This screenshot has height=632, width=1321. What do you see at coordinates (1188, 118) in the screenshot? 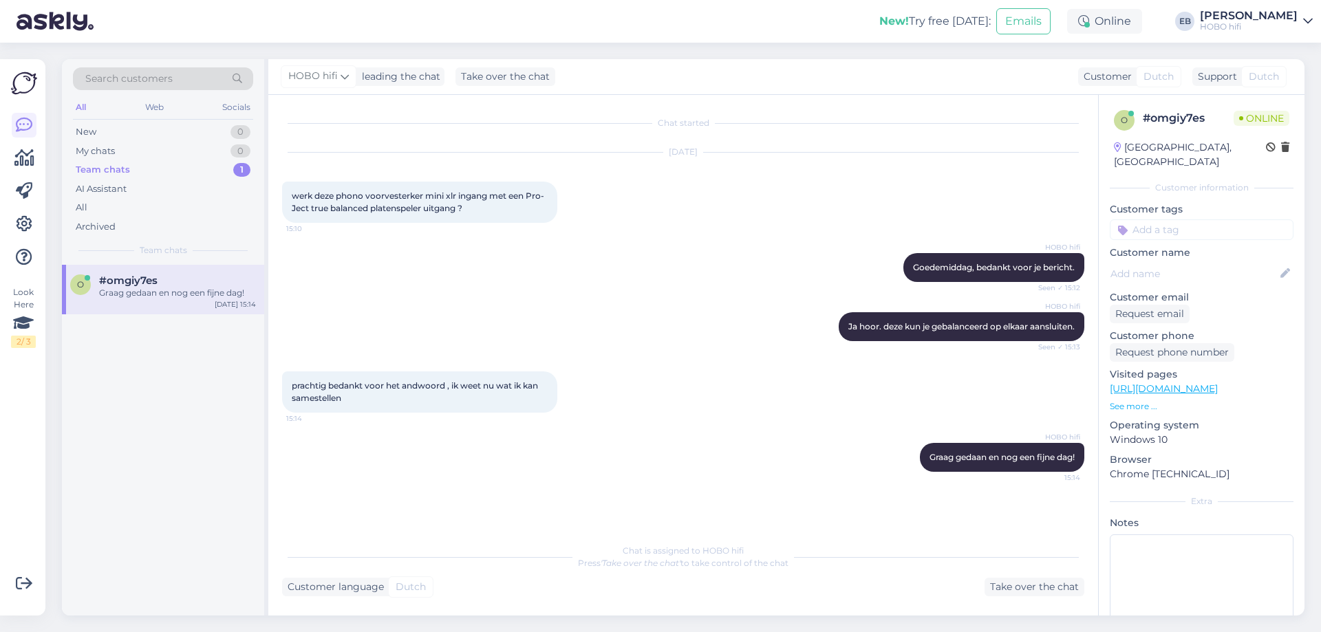
I see `div: # omgiy7es` at bounding box center [1188, 118].